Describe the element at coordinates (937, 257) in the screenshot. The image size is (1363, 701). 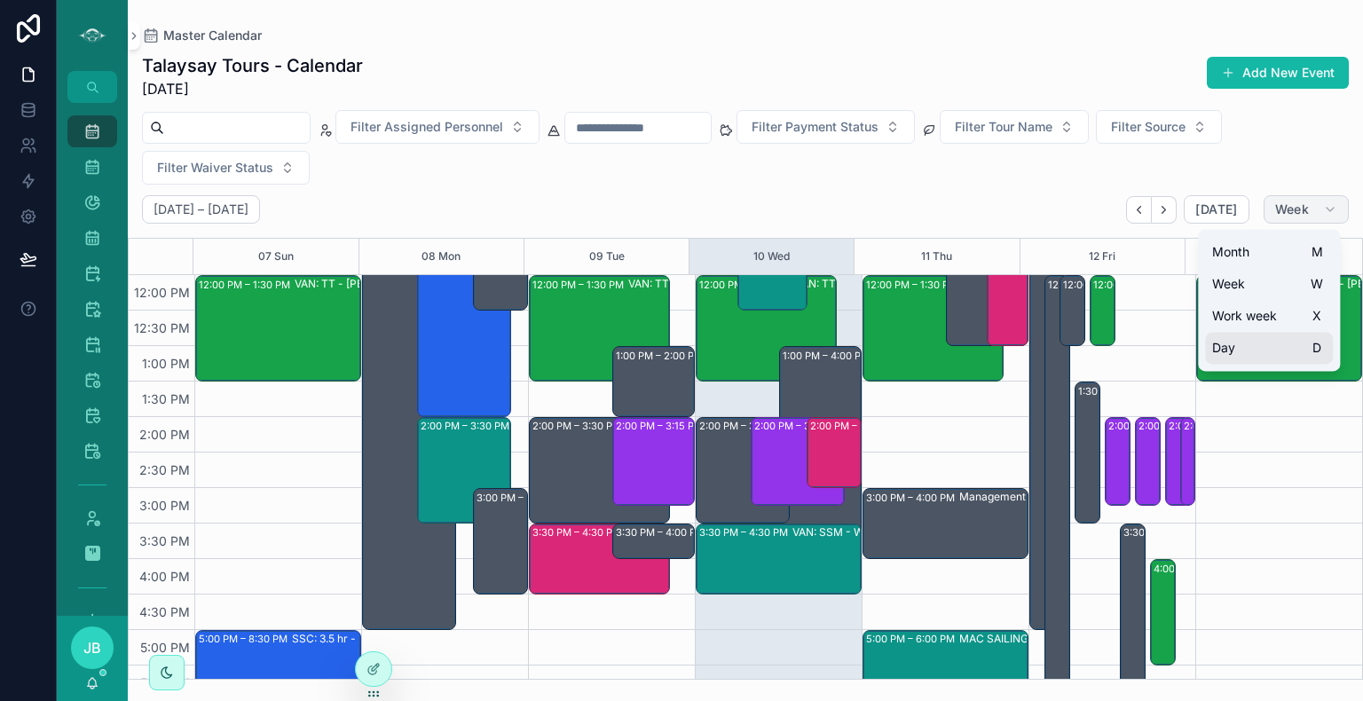
I see `button: 11 Thu` at that location.